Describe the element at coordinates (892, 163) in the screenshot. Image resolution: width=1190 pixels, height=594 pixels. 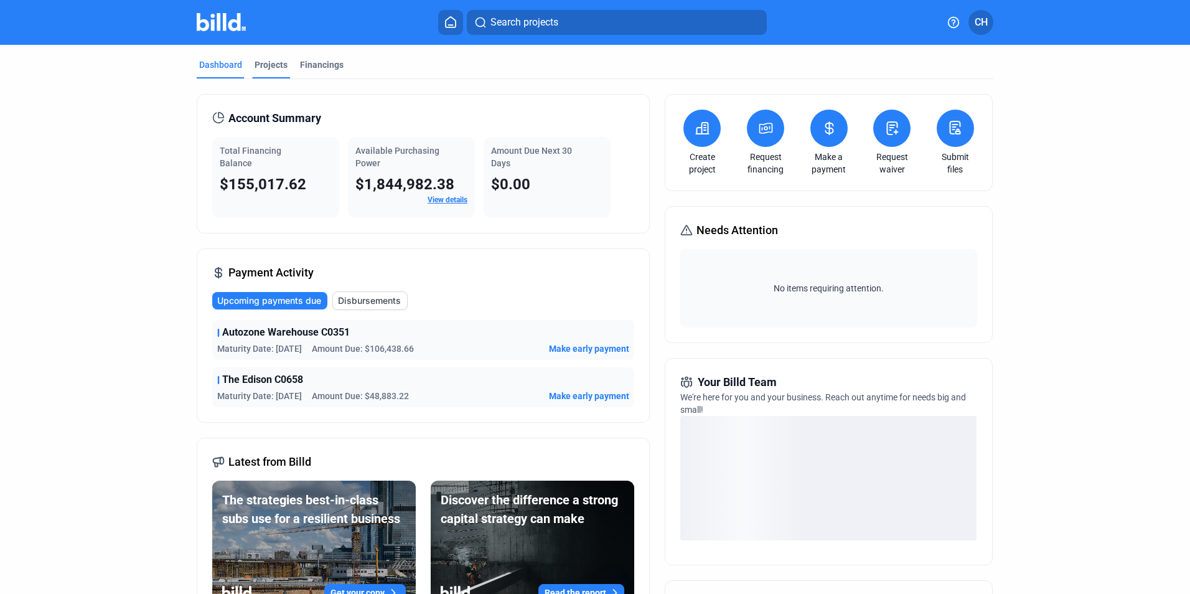
I see `a: Request waiver` at that location.